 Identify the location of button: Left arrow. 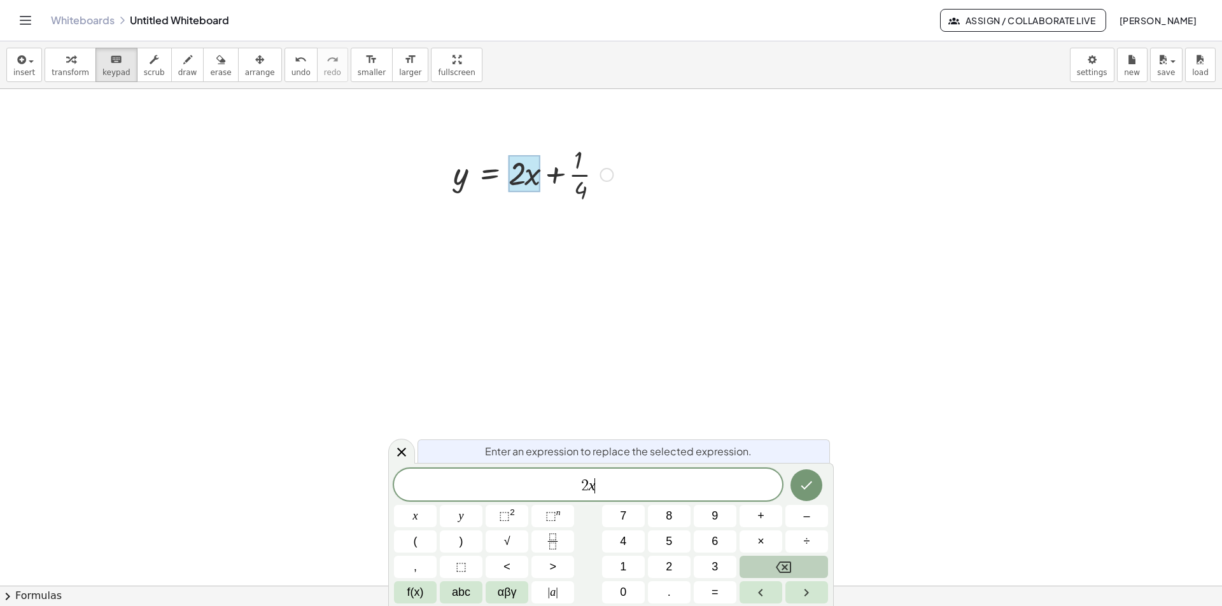
(760, 592).